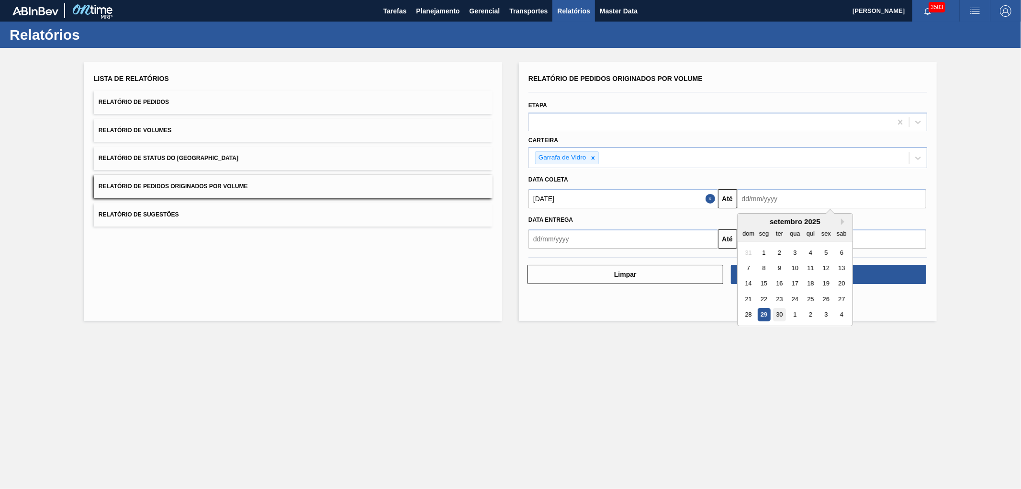 This screenshot has height=489, width=1021. I want to click on div: Choose quarta-feira, 10 de setembro de 2025, so click(795, 268).